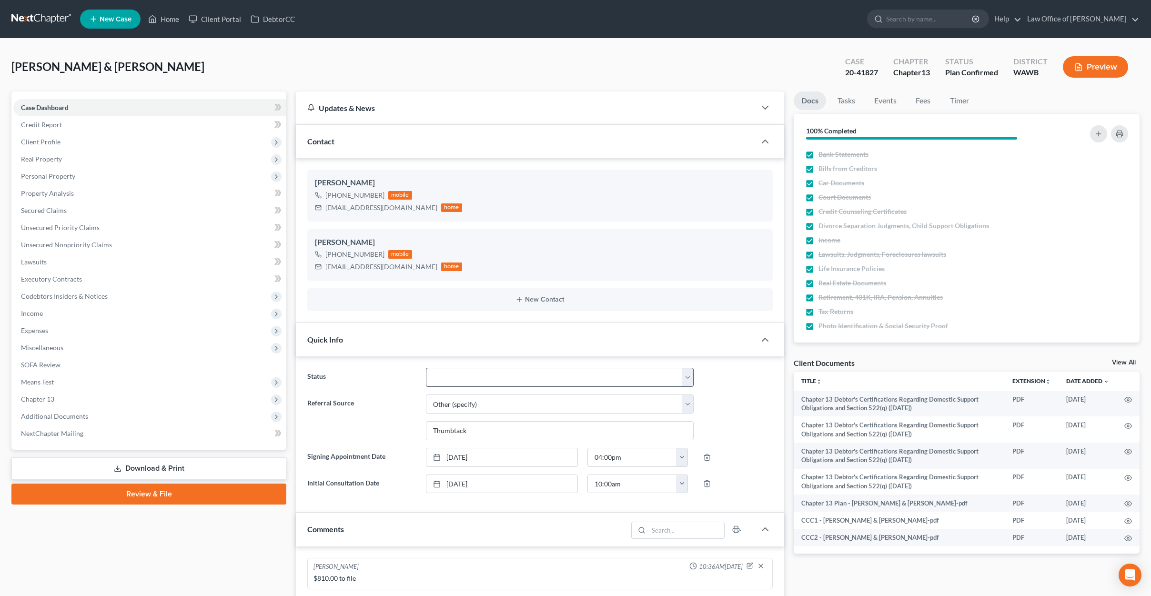 This screenshot has width=1151, height=596. I want to click on span: Miscellaneous, so click(42, 347).